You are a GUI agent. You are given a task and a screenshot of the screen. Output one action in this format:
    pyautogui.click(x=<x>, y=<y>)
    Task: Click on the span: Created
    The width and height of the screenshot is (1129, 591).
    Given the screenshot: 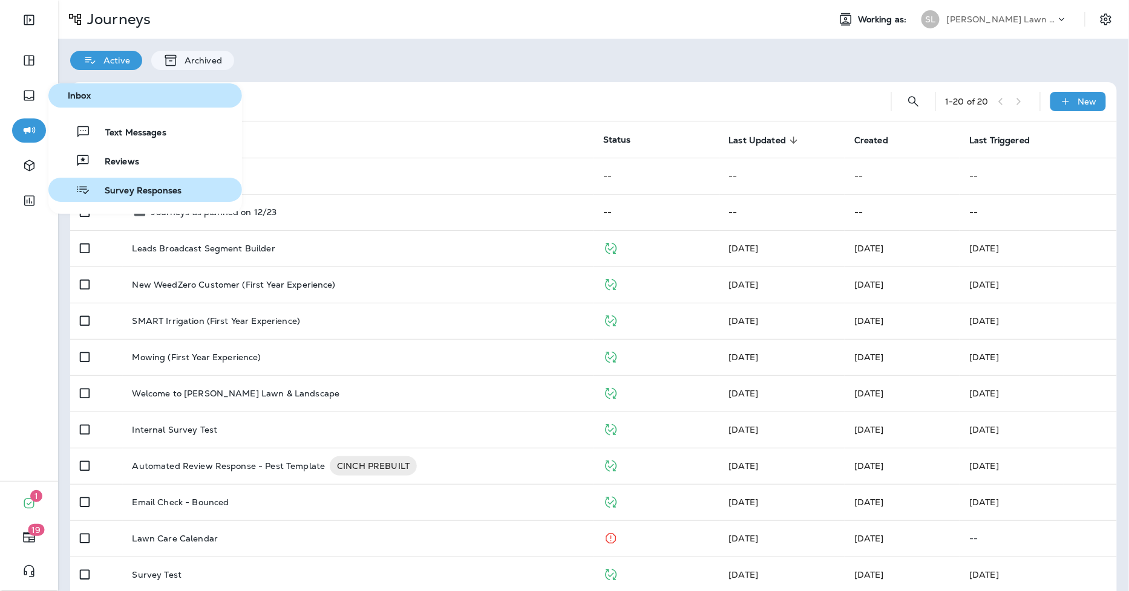 What is the action you would take?
    pyautogui.click(x=871, y=140)
    